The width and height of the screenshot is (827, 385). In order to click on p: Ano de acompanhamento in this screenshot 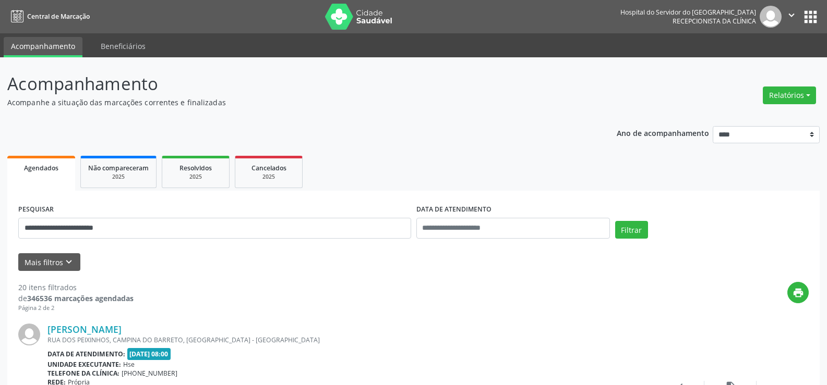, I will do `click(662, 132)`.